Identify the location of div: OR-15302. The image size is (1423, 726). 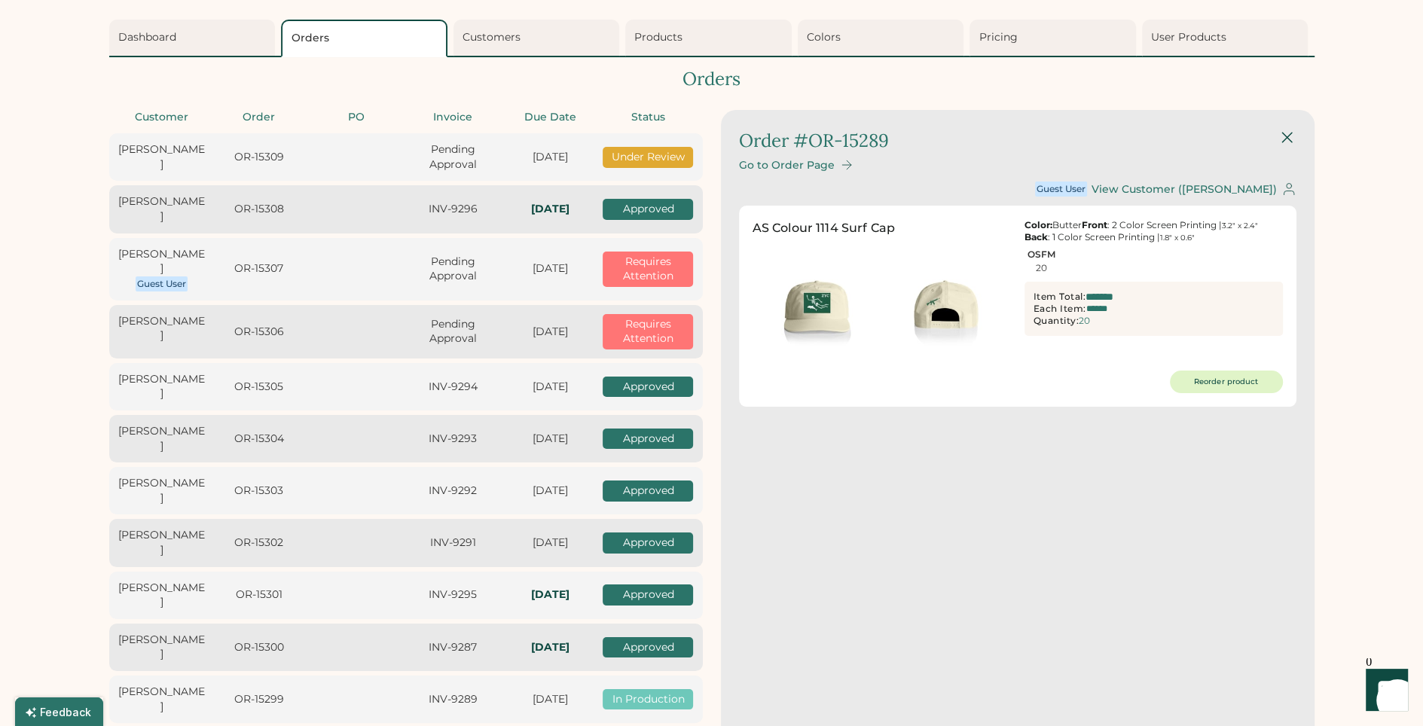
(258, 543).